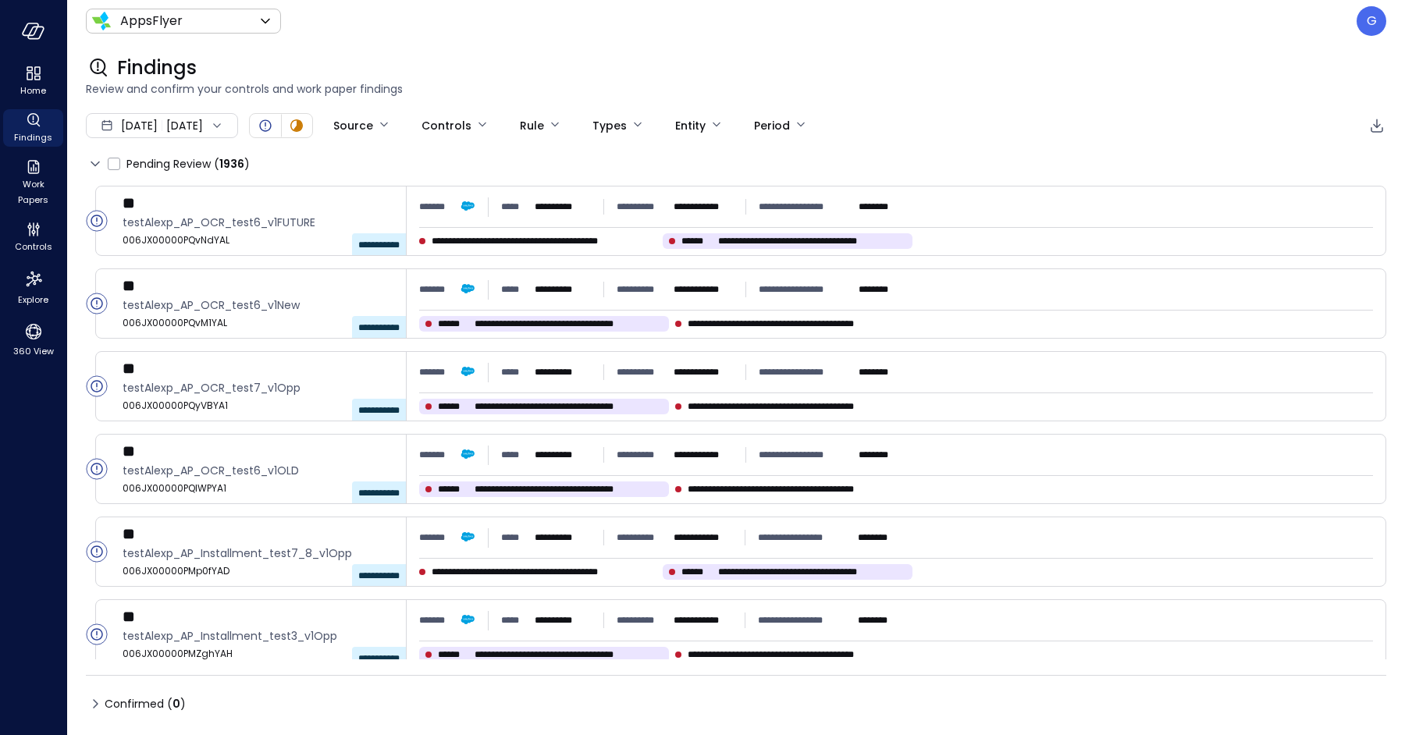  What do you see at coordinates (33, 339) in the screenshot?
I see `div: 360 View` at bounding box center [33, 339].